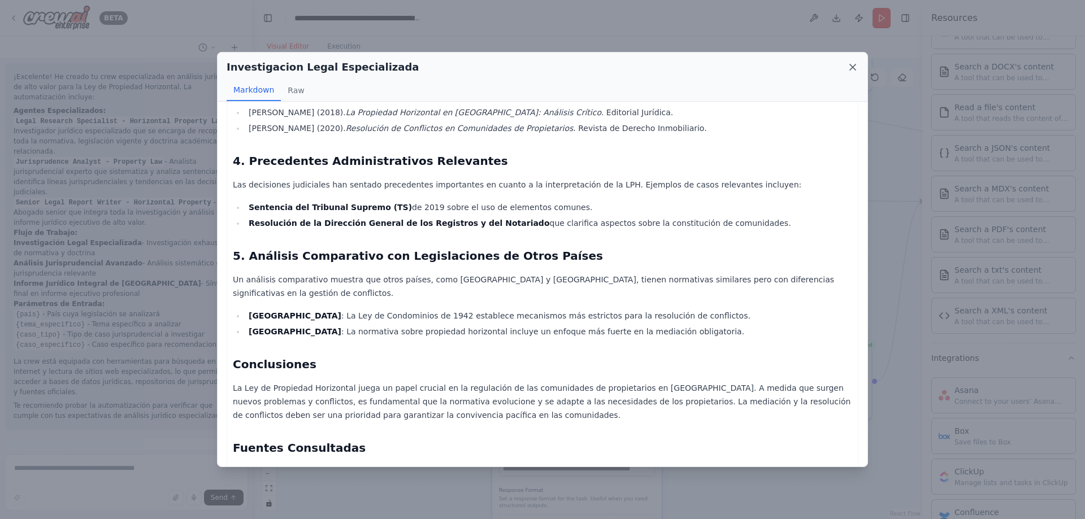  Describe the element at coordinates (323, 67) in the screenshot. I see `h2: Investigacion Legal Especializada` at that location.